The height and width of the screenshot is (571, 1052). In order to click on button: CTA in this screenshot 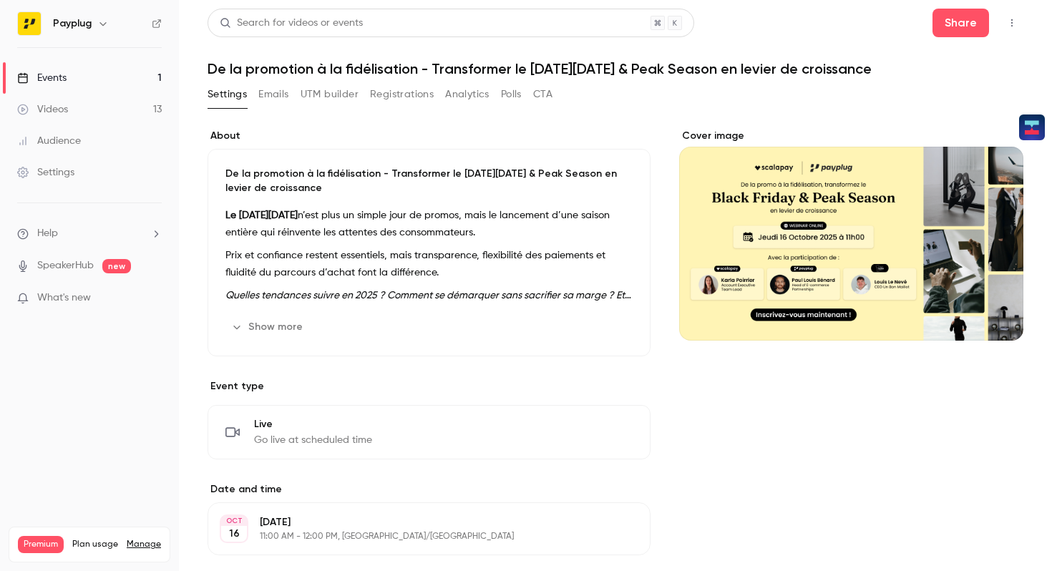, I will do `click(543, 94)`.